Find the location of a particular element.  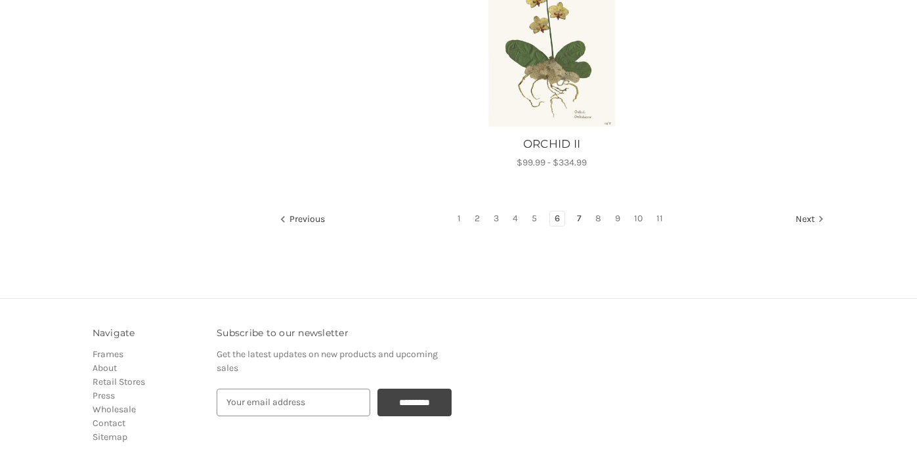

a: Frames is located at coordinates (108, 354).